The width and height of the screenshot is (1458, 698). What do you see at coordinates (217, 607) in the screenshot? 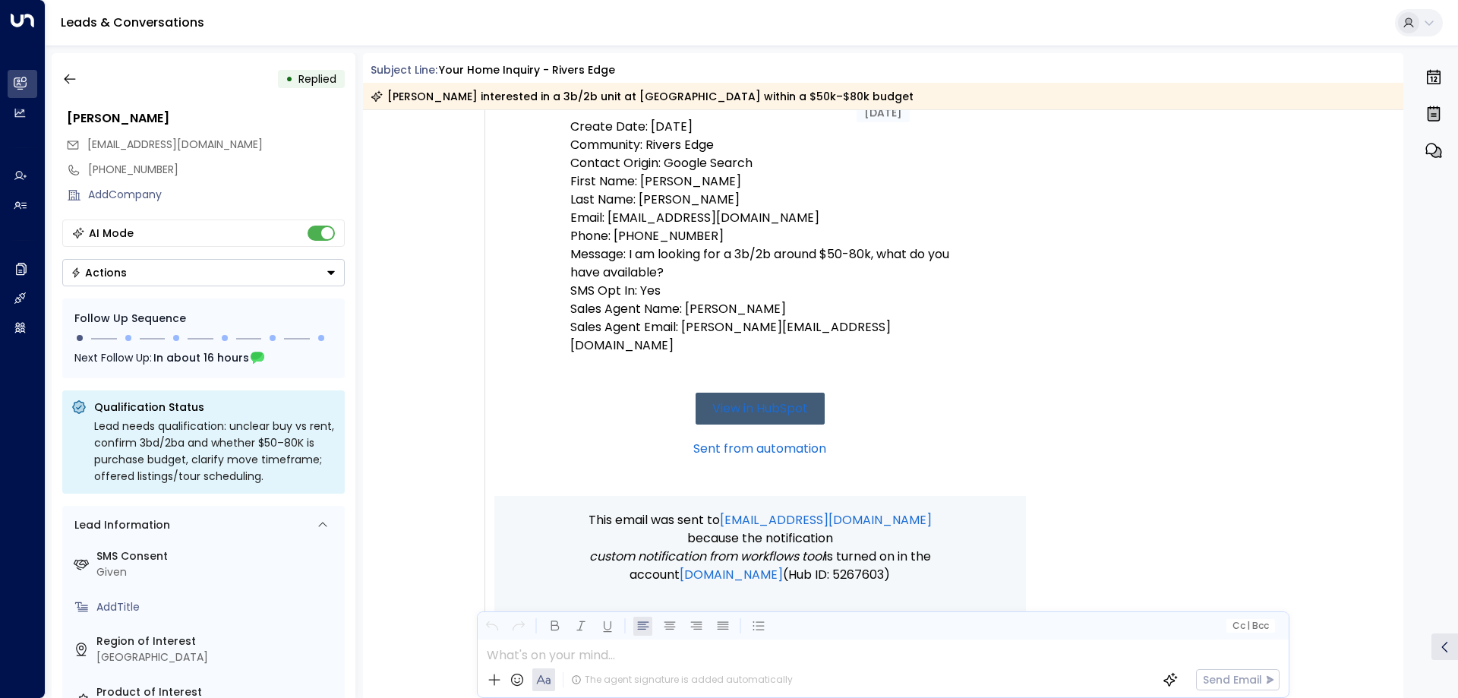
I see `div: AddTitle` at bounding box center [217, 607].